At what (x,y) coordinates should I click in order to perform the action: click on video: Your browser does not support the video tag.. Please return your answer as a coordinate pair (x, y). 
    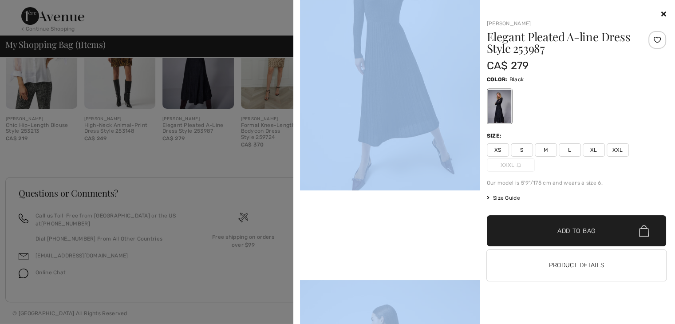
    Looking at the image, I should click on (389, 235).